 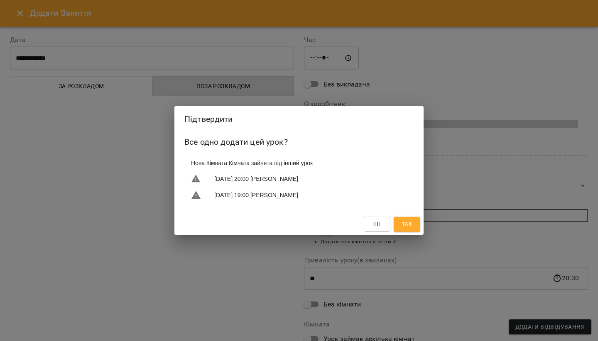 What do you see at coordinates (377, 224) in the screenshot?
I see `span: Ні` at bounding box center [377, 224].